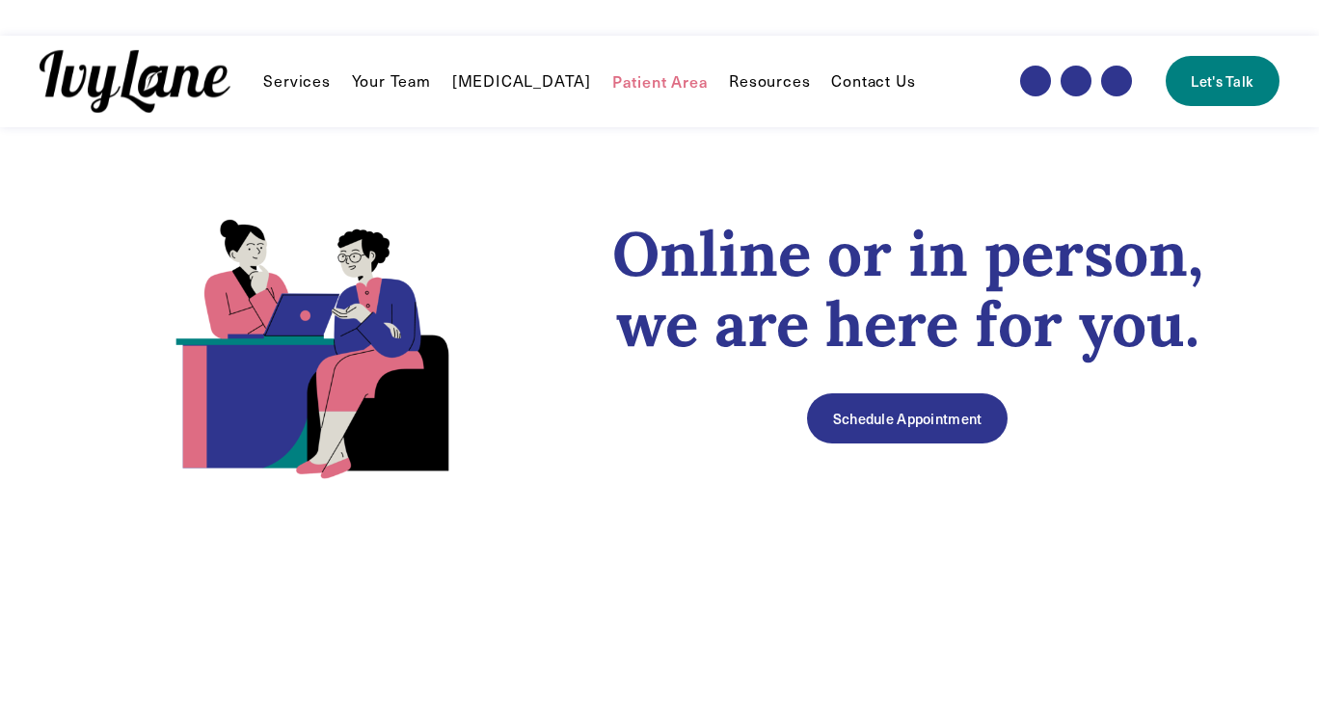  What do you see at coordinates (873, 81) in the screenshot?
I see `a: Contact Us` at bounding box center [873, 81].